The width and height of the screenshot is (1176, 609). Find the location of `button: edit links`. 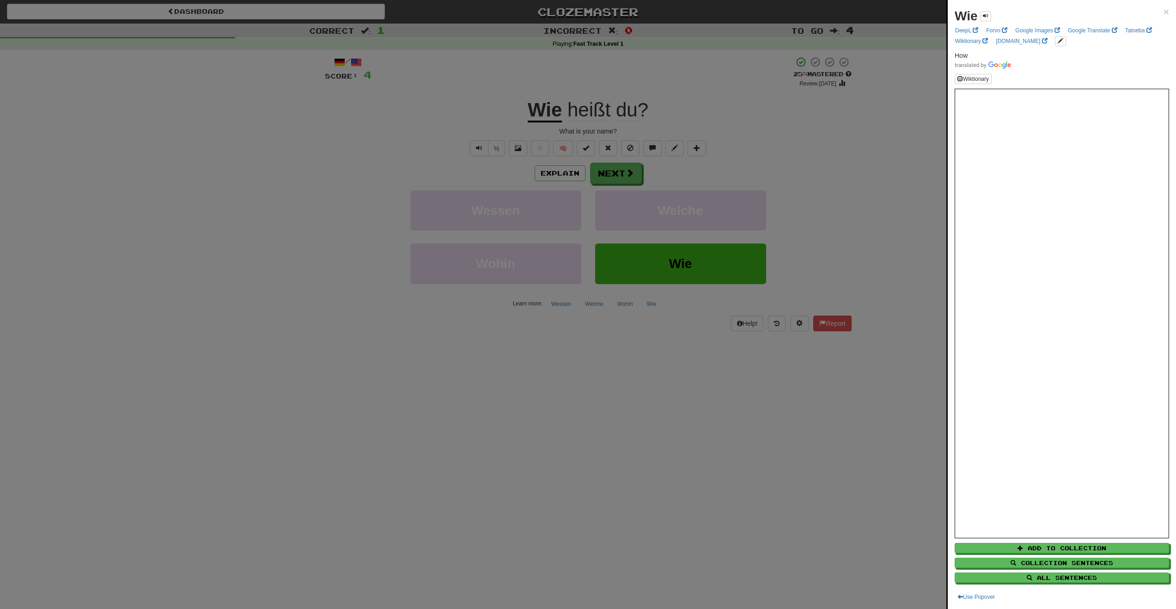

button: edit links is located at coordinates (1060, 41).